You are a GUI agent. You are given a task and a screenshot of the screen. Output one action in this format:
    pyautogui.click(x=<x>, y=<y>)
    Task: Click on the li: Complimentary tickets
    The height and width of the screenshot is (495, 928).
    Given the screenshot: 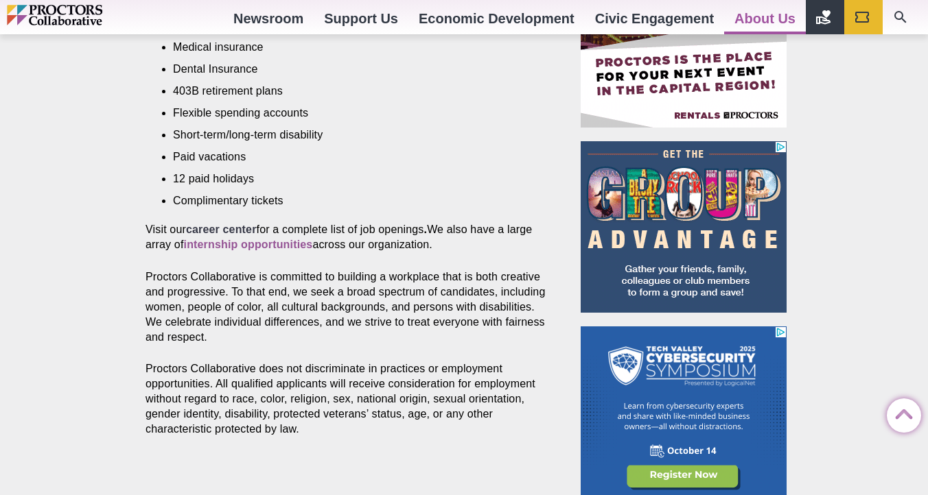 What is the action you would take?
    pyautogui.click(x=351, y=201)
    